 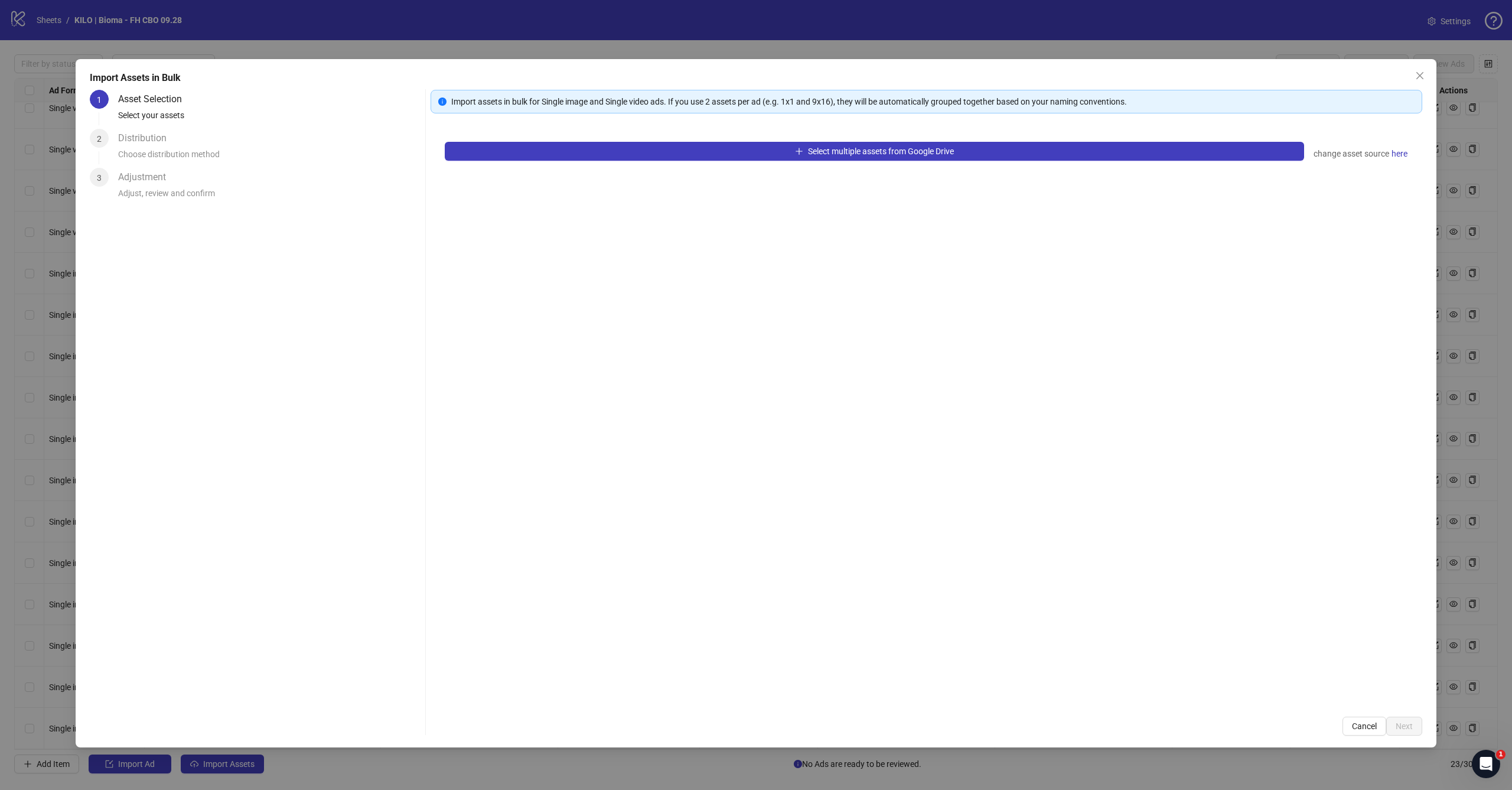 I want to click on span: 2, so click(x=99, y=139).